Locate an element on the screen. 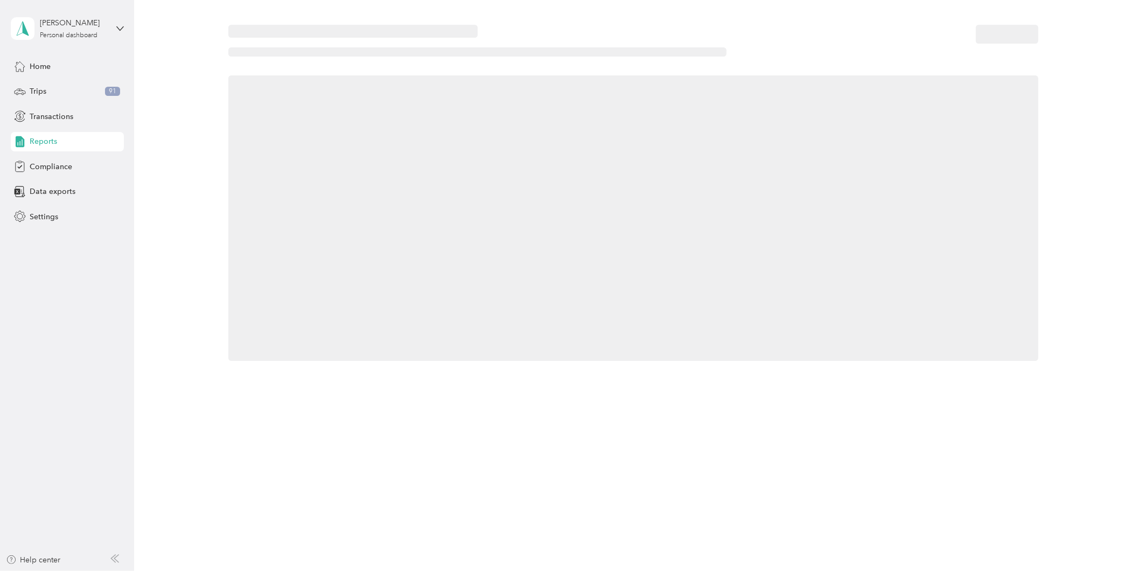 Image resolution: width=1138 pixels, height=571 pixels. span: Transactions is located at coordinates (51, 116).